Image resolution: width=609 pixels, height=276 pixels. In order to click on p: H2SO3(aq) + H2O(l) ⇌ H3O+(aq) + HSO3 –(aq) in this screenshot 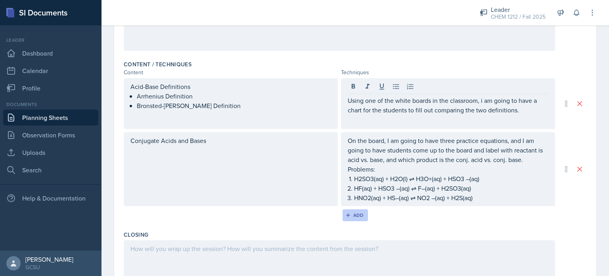, I will do `click(451, 179)`.